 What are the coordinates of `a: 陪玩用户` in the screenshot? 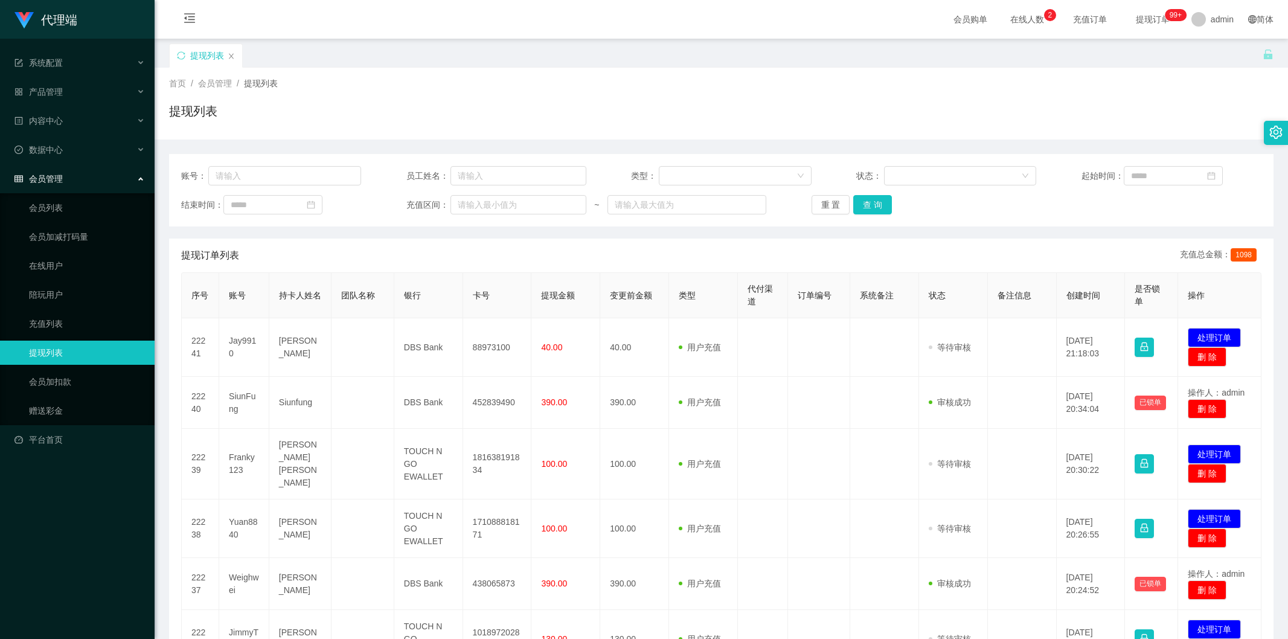 It's located at (87, 295).